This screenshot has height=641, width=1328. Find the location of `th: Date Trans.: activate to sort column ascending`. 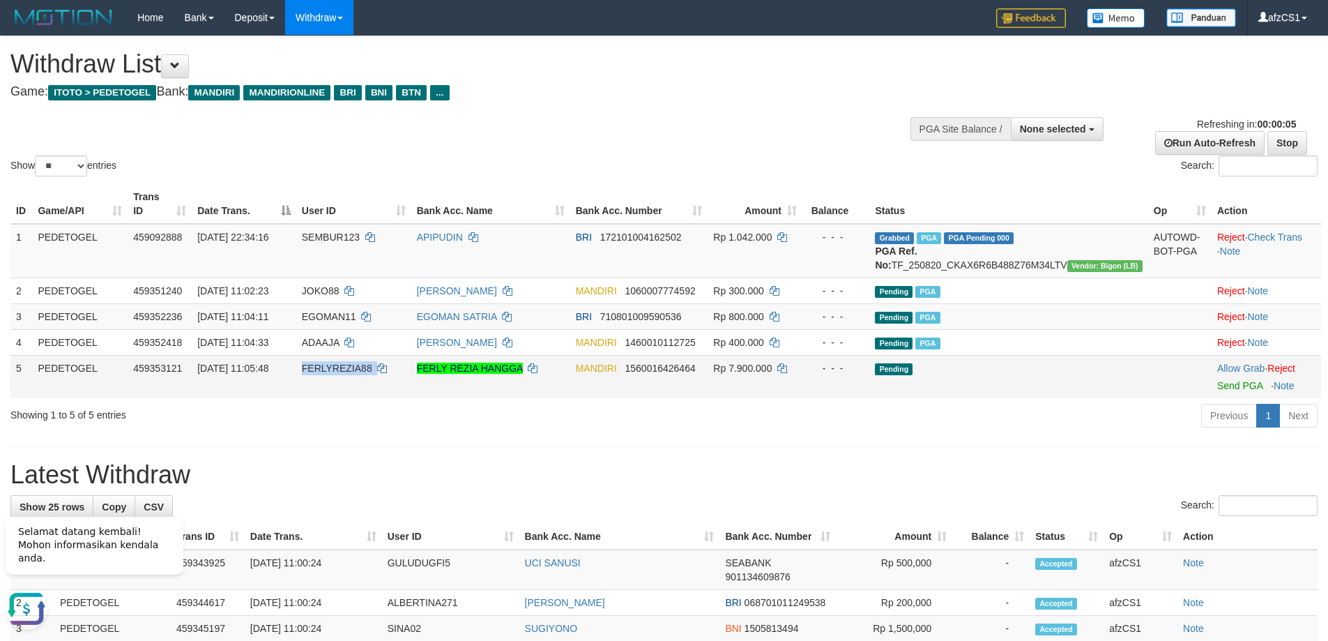

th: Date Trans.: activate to sort column ascending is located at coordinates (313, 536).